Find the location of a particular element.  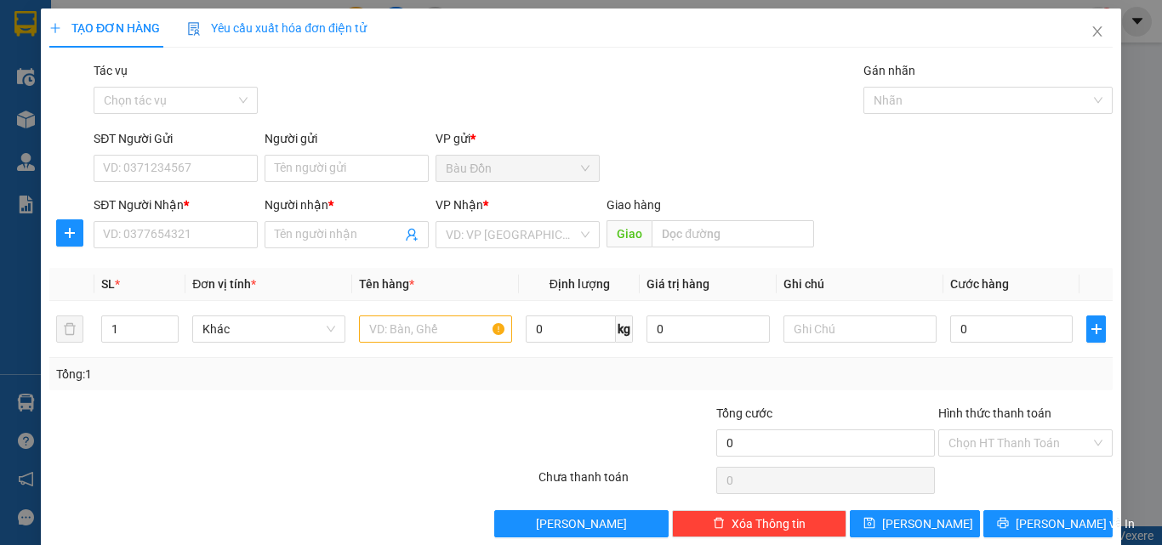

div: VP gửi is located at coordinates (517, 139).